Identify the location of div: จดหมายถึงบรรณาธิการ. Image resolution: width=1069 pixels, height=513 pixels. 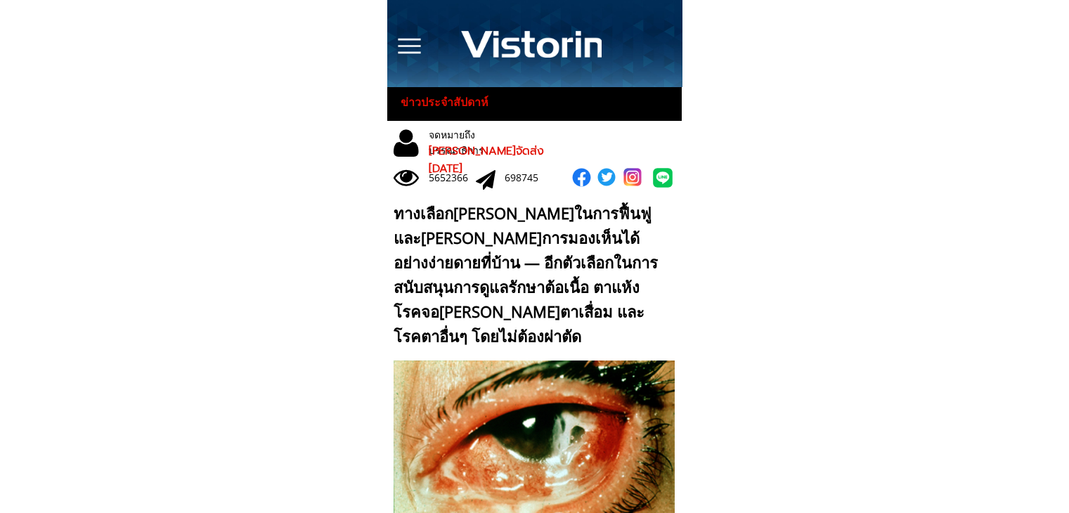
(479, 143).